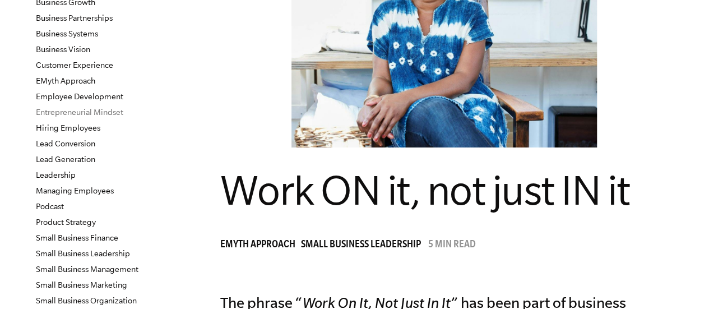 The width and height of the screenshot is (709, 309). I want to click on p: 5 min read, so click(451, 245).